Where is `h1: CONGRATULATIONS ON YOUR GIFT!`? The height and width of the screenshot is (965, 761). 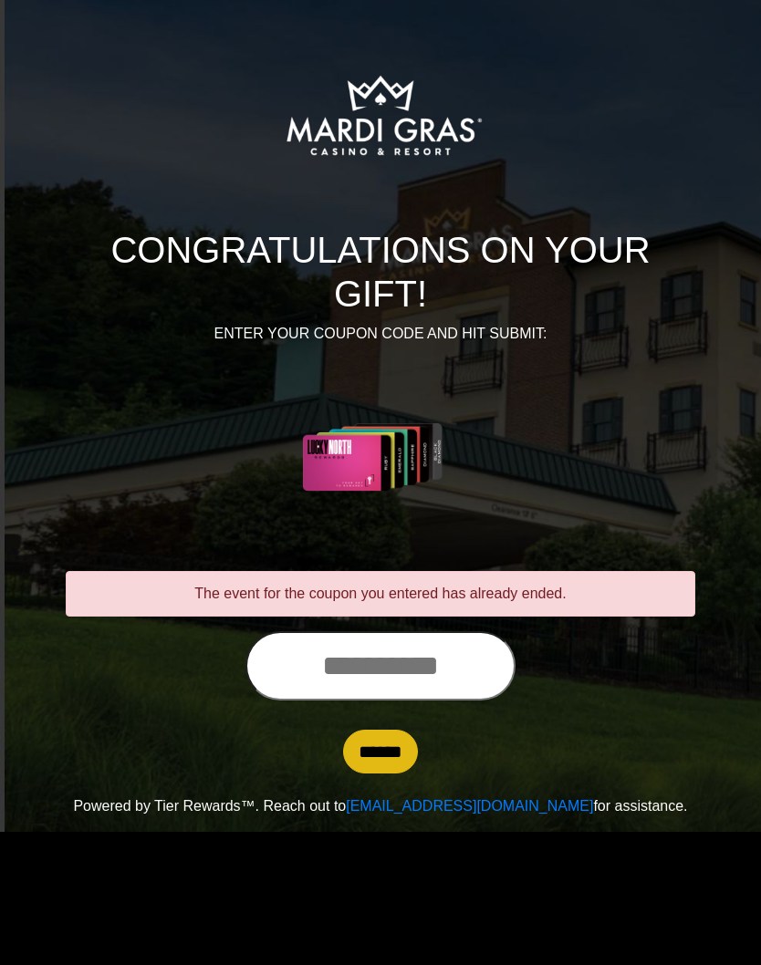 h1: CONGRATULATIONS ON YOUR GIFT! is located at coordinates (380, 272).